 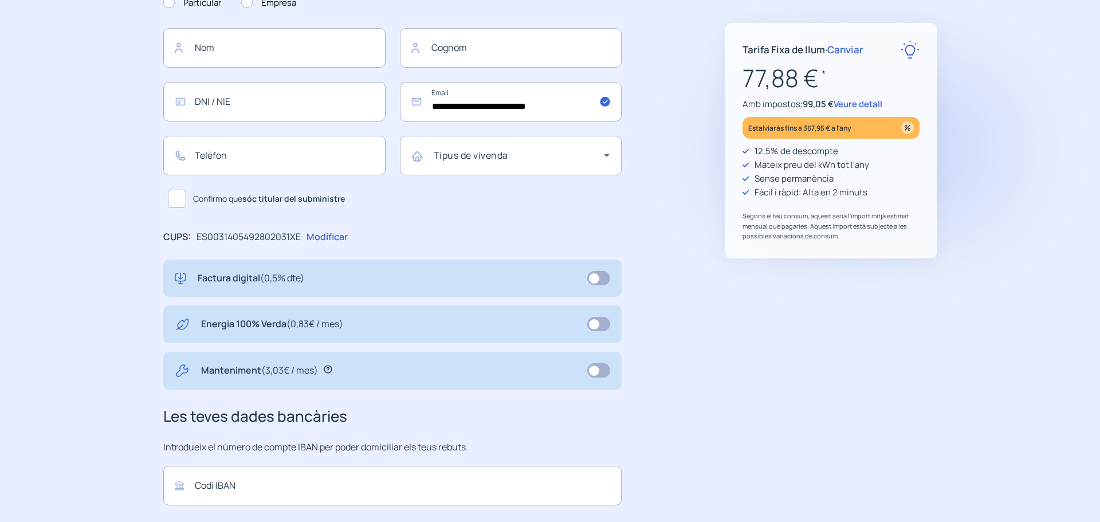 I want to click on img: digital-invoice.svg, so click(x=180, y=278).